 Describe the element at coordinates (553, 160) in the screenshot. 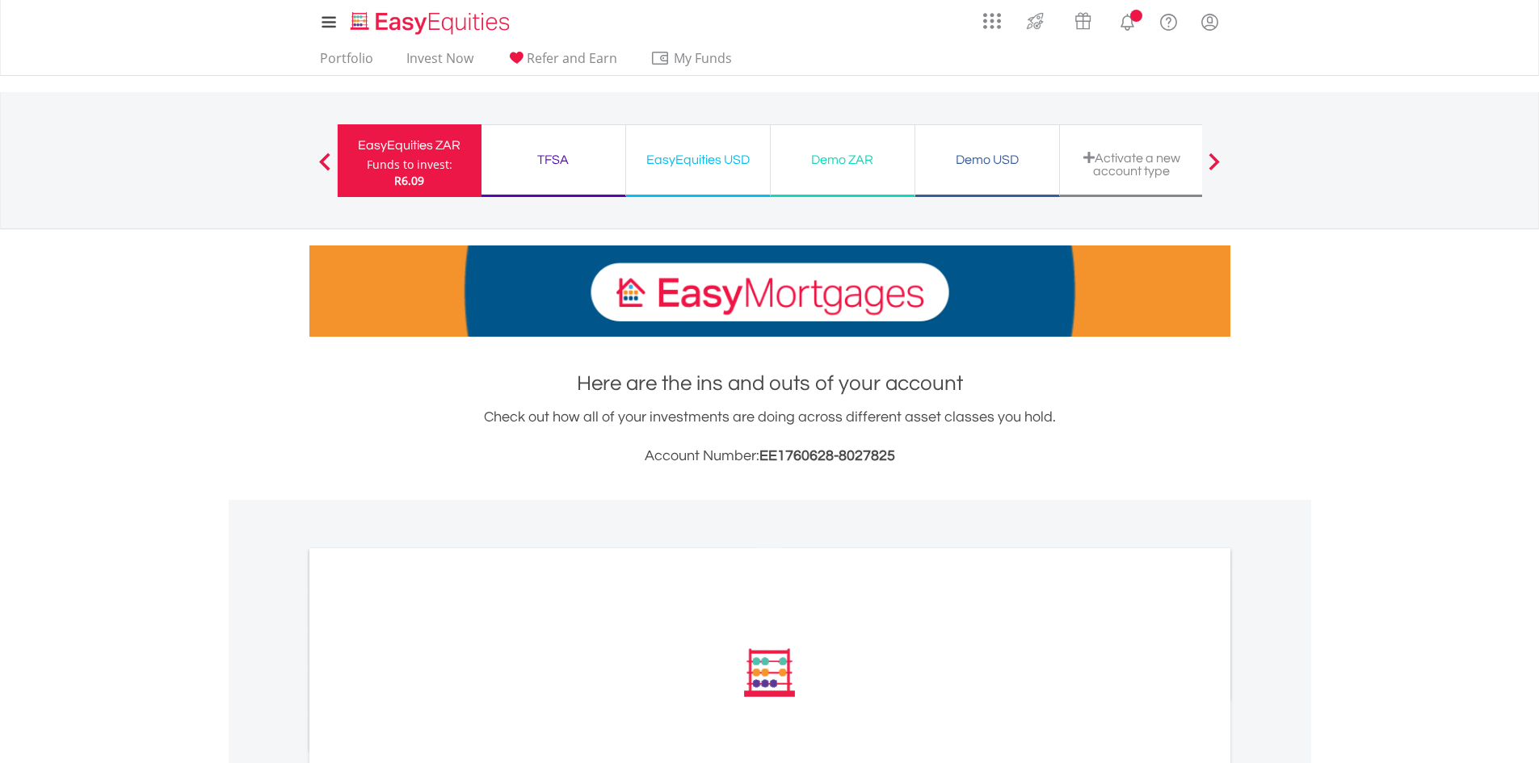

I see `div: TFSA` at that location.